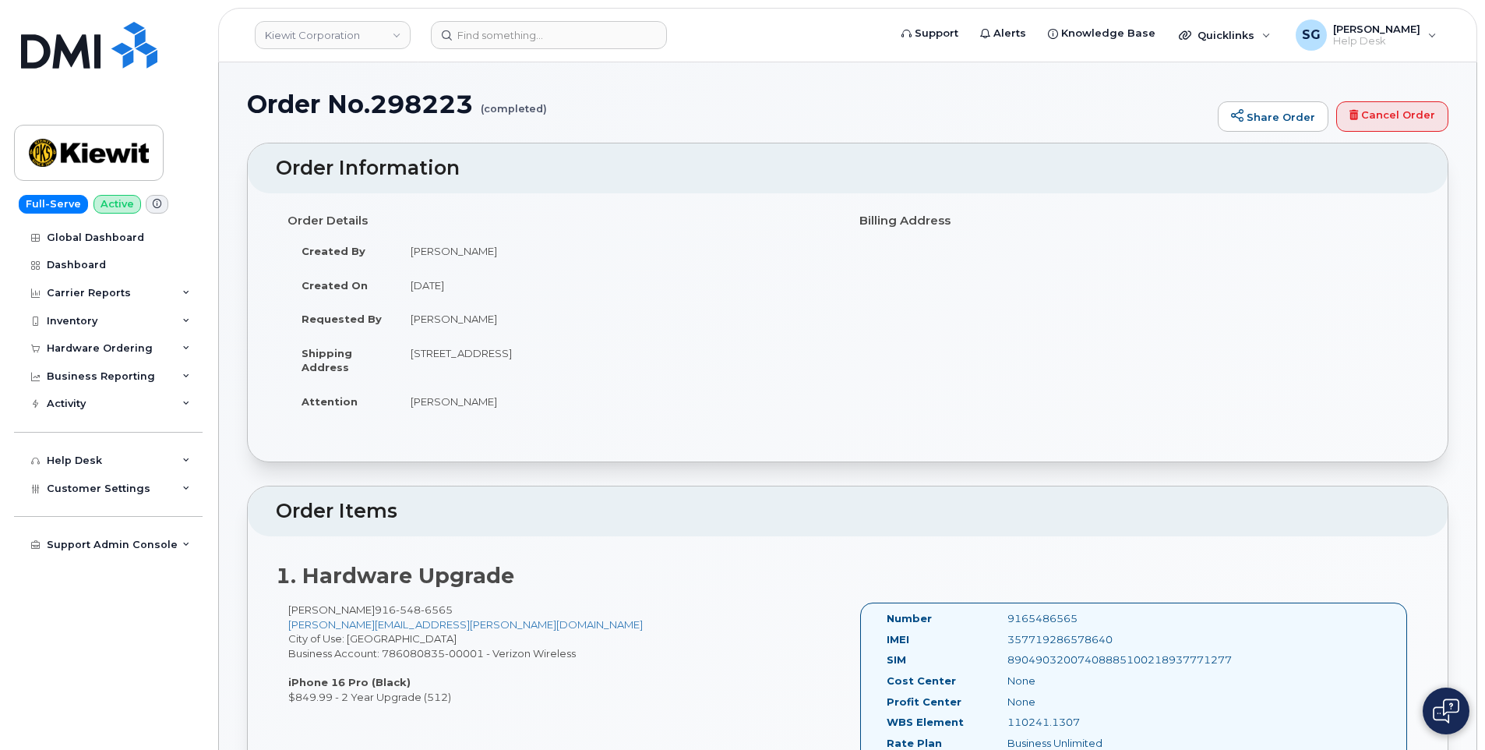 This screenshot has width=1485, height=750. Describe the element at coordinates (729, 104) in the screenshot. I see `h1: Order No.298223` at that location.